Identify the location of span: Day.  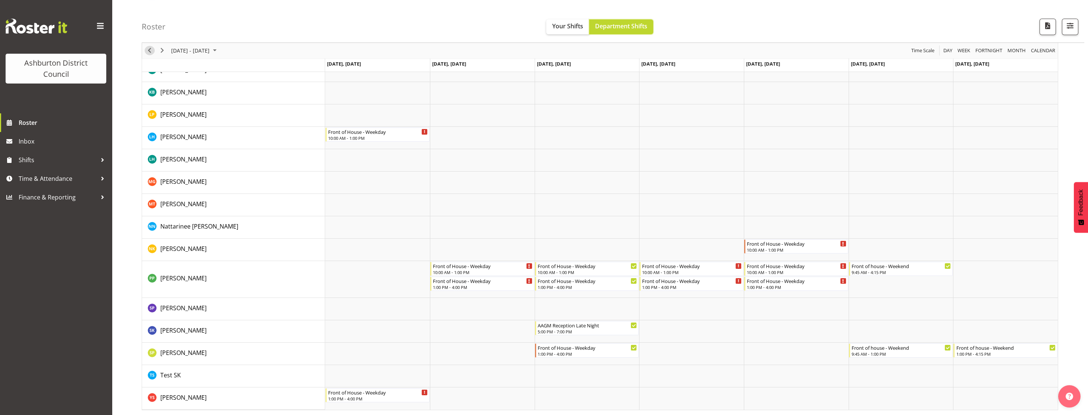
(948, 51).